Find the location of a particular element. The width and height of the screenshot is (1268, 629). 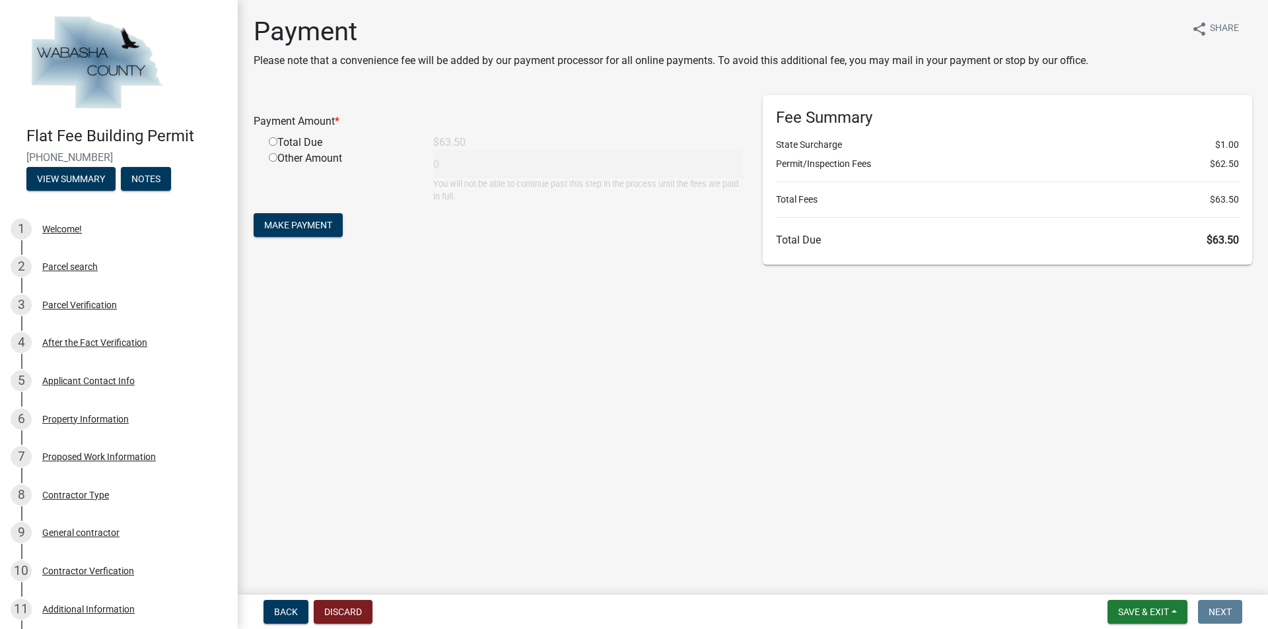

span: $62.50 is located at coordinates (1224, 164).